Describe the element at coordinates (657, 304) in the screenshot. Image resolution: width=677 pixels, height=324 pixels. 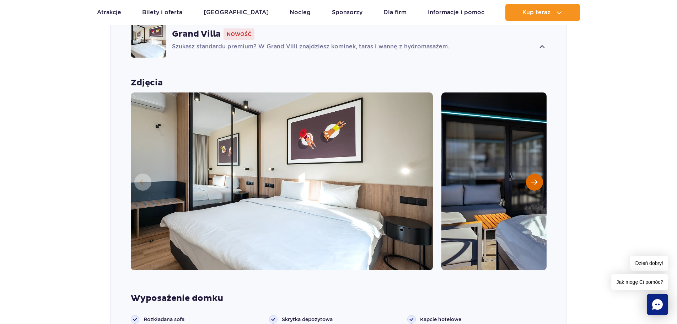
I see `div: Chat` at that location.